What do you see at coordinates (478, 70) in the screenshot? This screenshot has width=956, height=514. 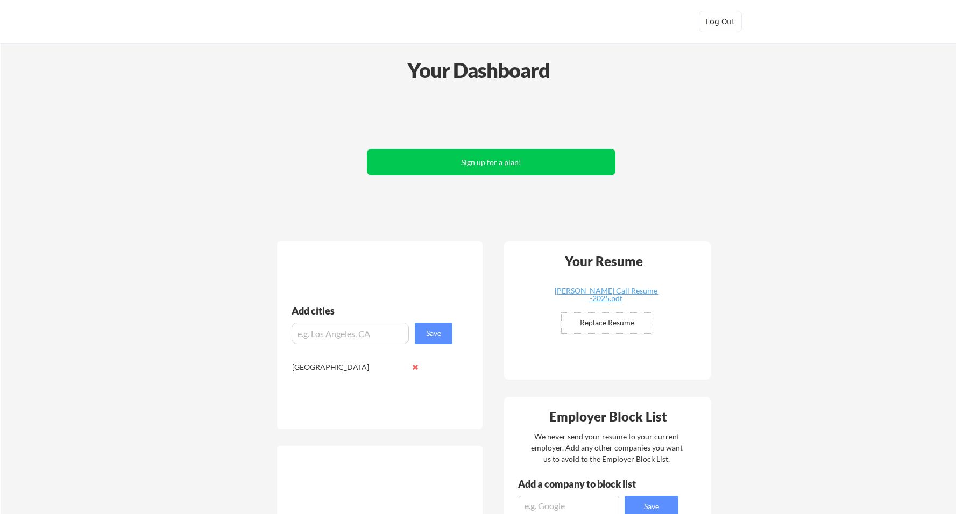 I see `div: Your Dashboard` at bounding box center [478, 70].